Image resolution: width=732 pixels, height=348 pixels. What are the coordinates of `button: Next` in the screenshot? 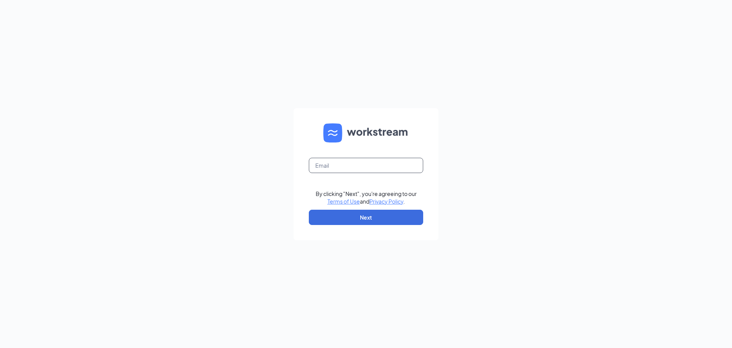 It's located at (366, 217).